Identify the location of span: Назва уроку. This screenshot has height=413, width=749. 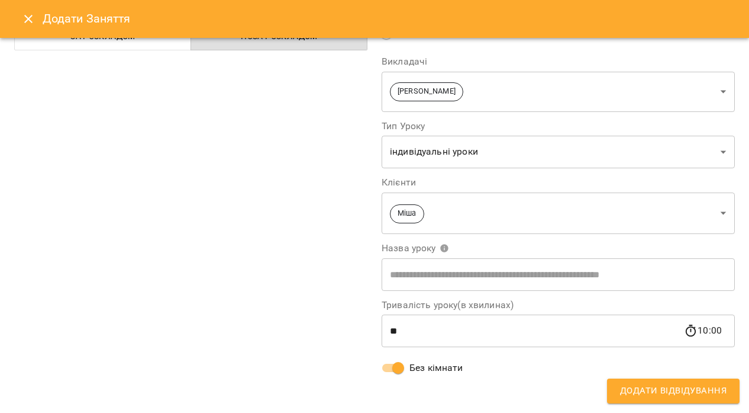
(416, 248).